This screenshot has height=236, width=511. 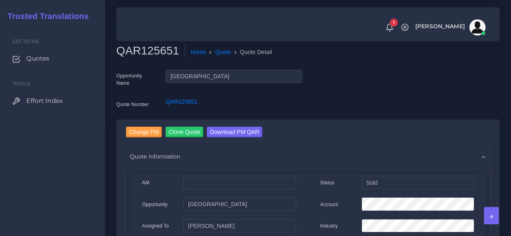 What do you see at coordinates (308, 156) in the screenshot?
I see `div: Quote information` at bounding box center [308, 156].